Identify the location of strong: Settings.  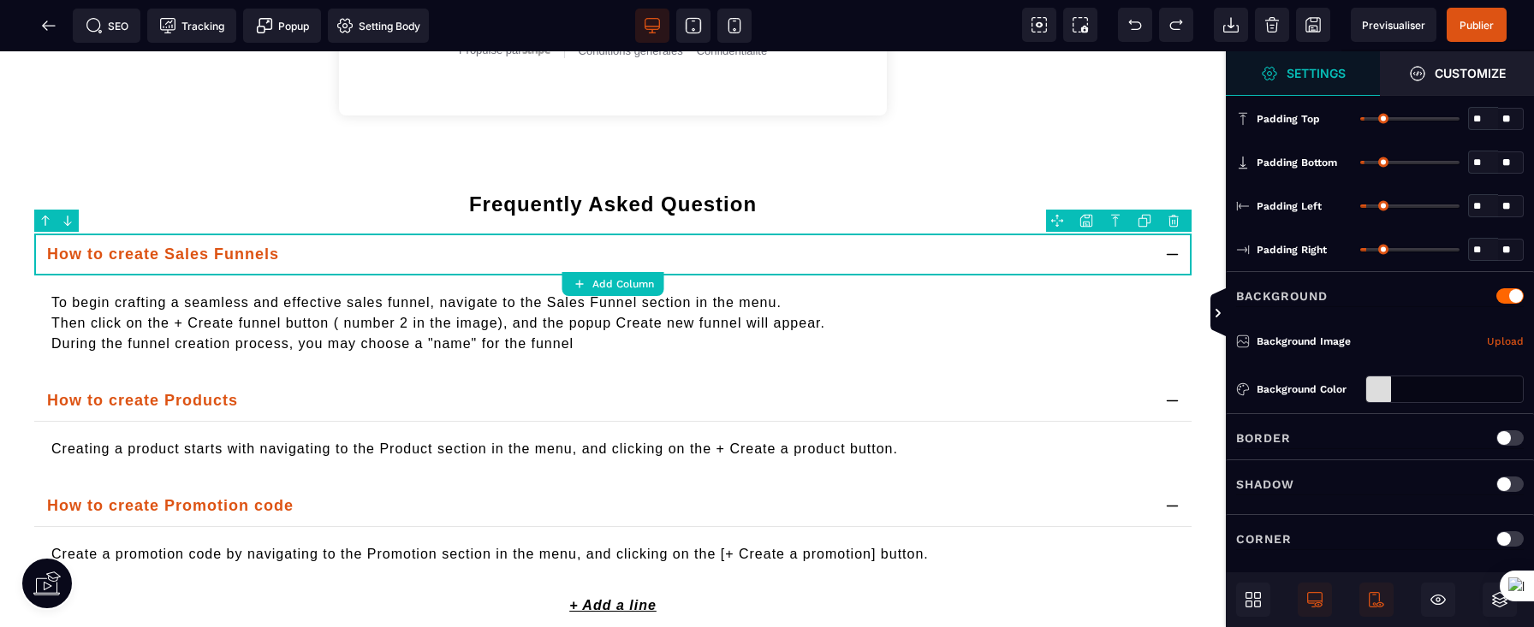
(1316, 73).